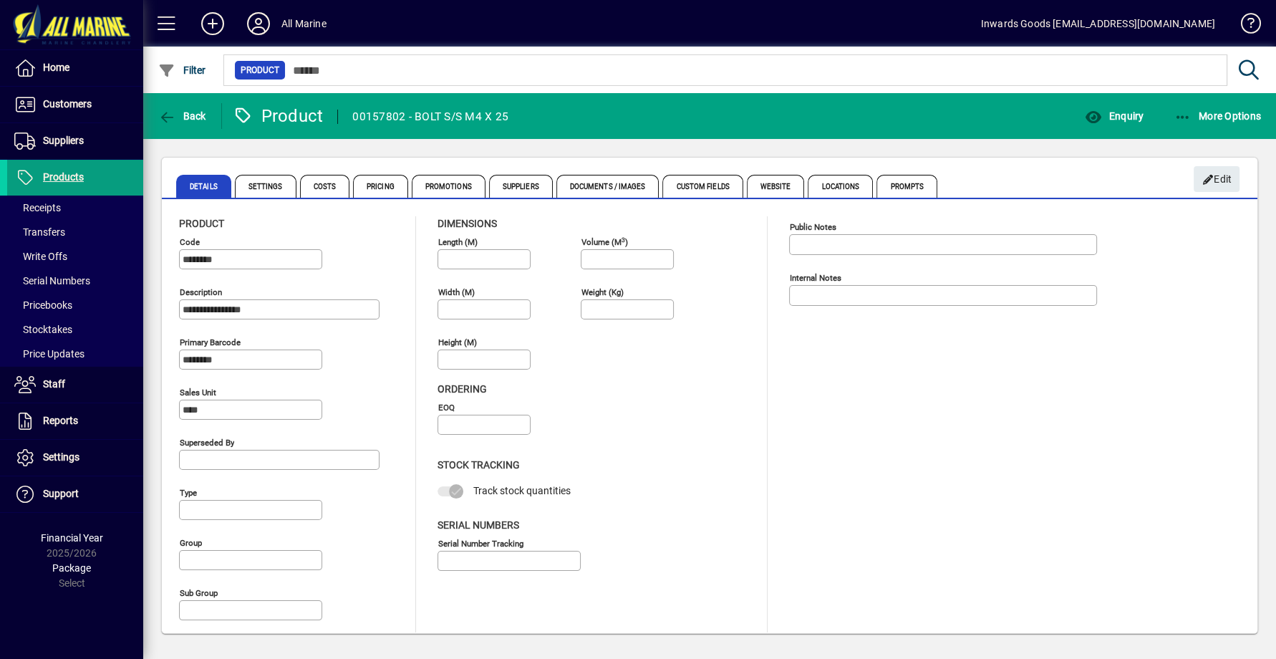 The width and height of the screenshot is (1276, 659). Describe the element at coordinates (183, 116) in the screenshot. I see `app-page-header-button: Back` at that location.